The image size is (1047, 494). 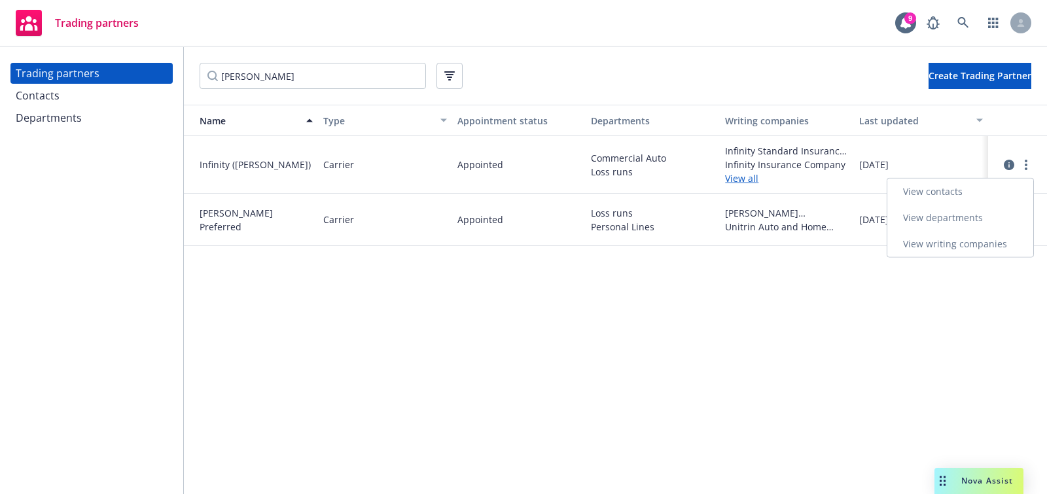 I want to click on span: Trading partners, so click(x=97, y=23).